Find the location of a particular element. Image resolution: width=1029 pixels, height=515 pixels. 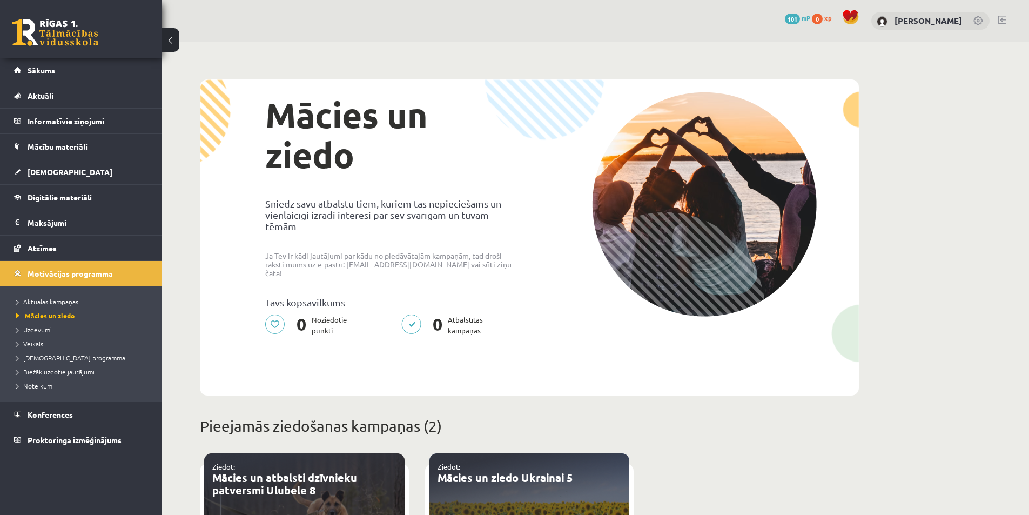

span: Digitālie materiāli is located at coordinates (59, 197).